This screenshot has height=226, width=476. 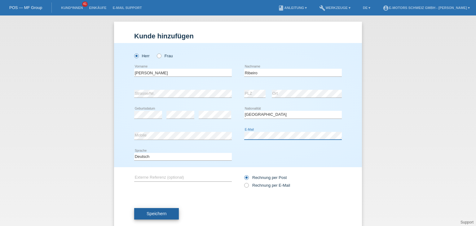 I want to click on label: Frau, so click(x=164, y=56).